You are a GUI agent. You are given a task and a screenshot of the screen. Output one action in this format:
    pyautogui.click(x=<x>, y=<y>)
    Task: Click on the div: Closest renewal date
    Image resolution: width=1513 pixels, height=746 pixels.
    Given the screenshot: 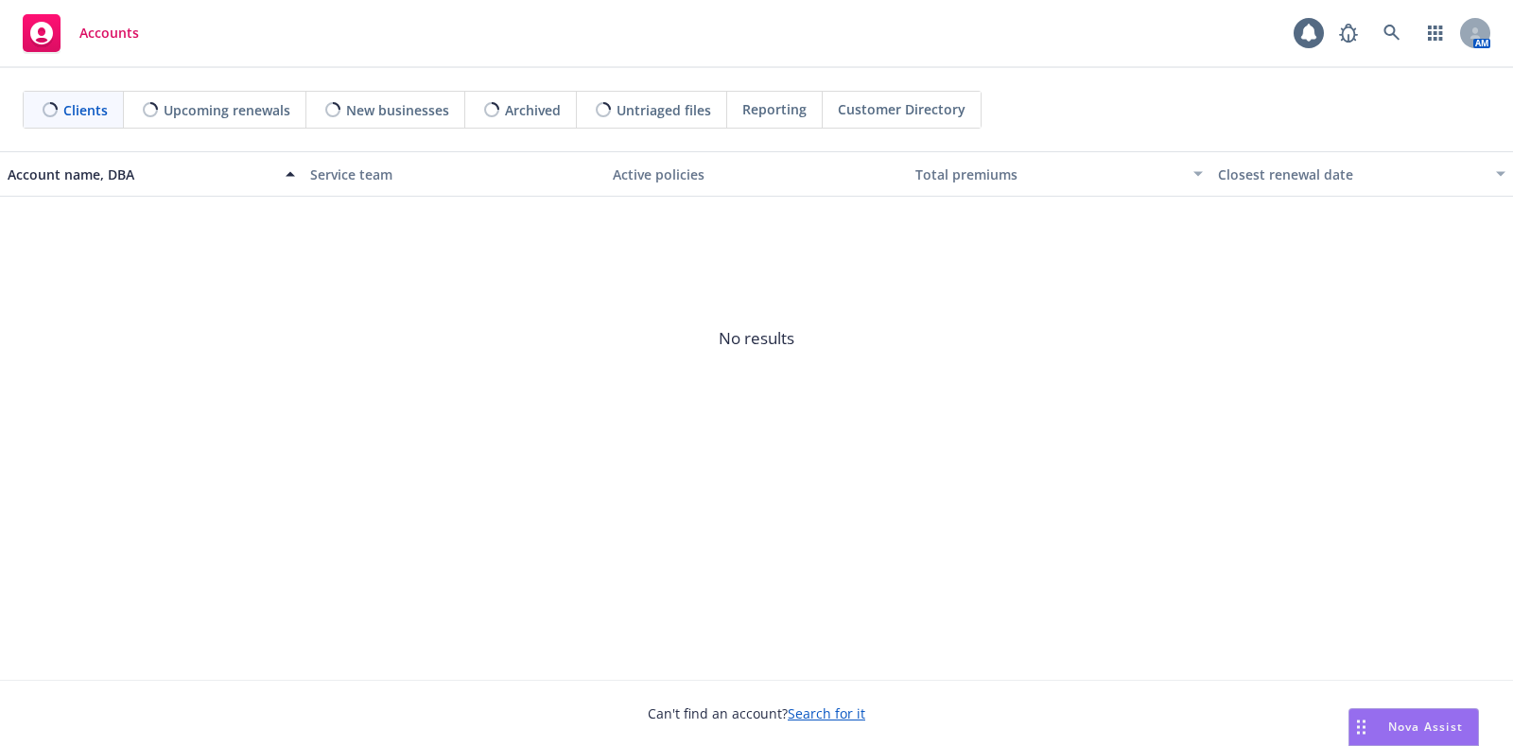 What is the action you would take?
    pyautogui.click(x=1351, y=174)
    